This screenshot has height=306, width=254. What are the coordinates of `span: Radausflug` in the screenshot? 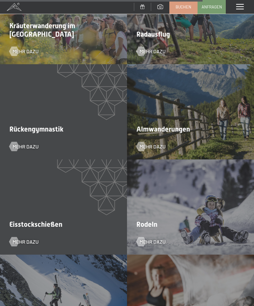 It's located at (153, 34).